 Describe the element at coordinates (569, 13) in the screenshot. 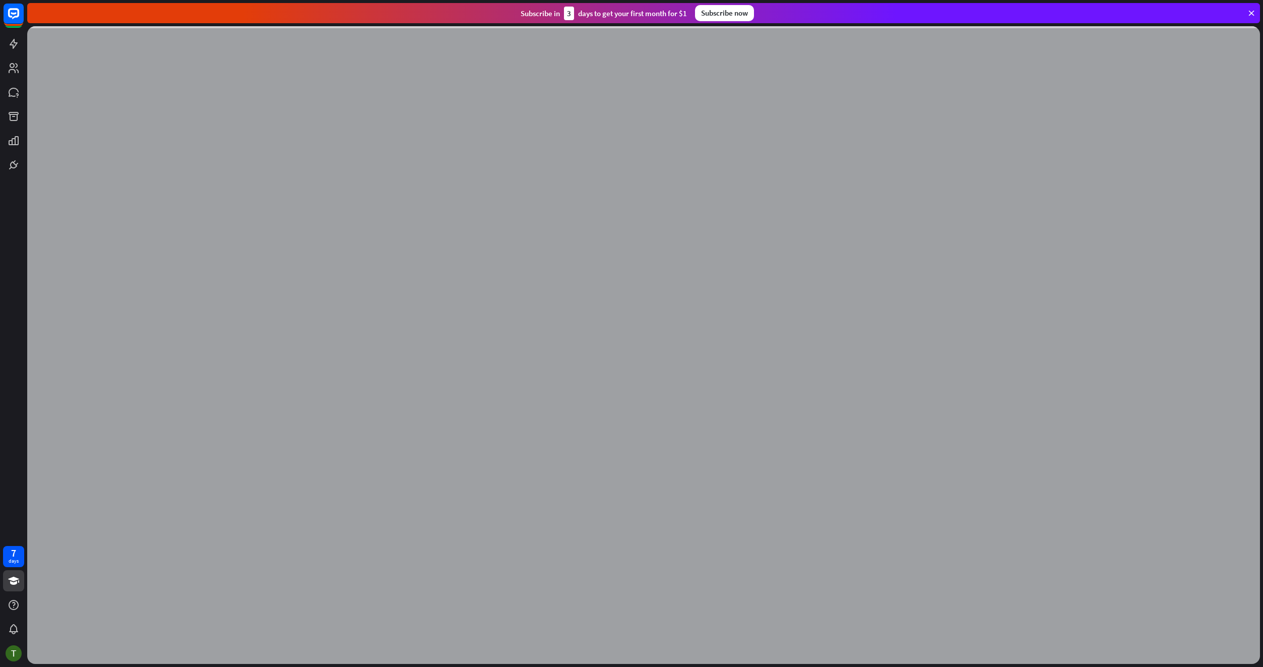

I see `div: 3` at that location.